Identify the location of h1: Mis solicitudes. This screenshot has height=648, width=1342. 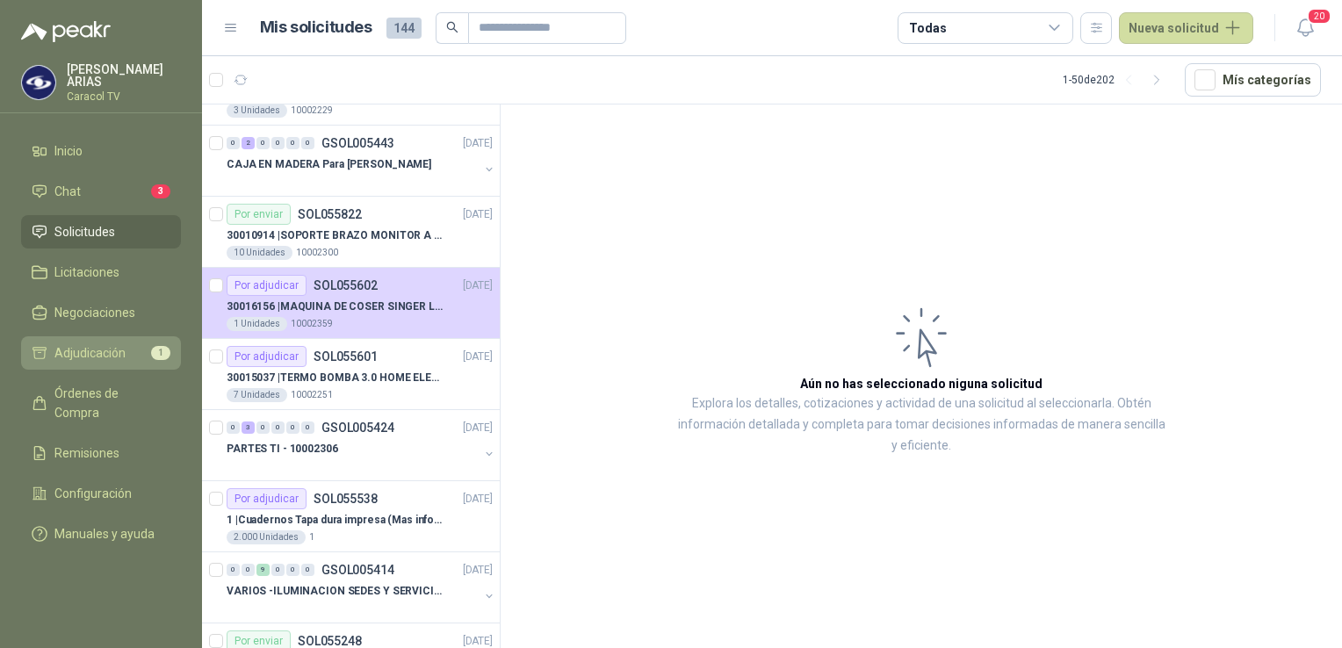
(316, 27).